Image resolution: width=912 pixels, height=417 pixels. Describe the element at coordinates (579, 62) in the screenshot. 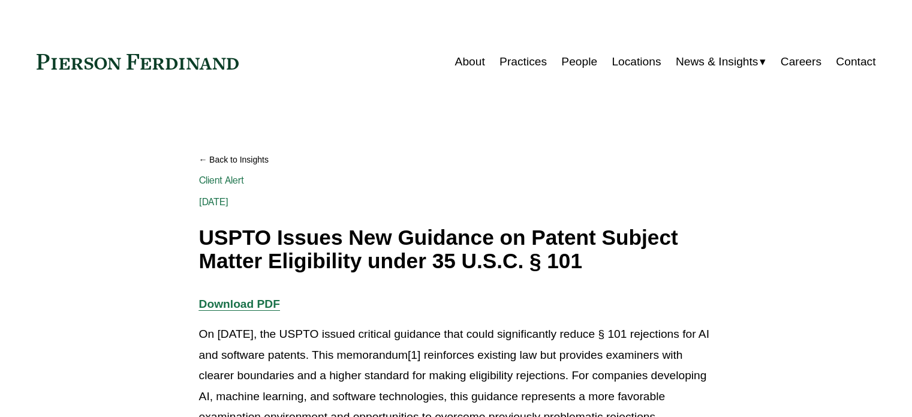

I see `a: People` at that location.